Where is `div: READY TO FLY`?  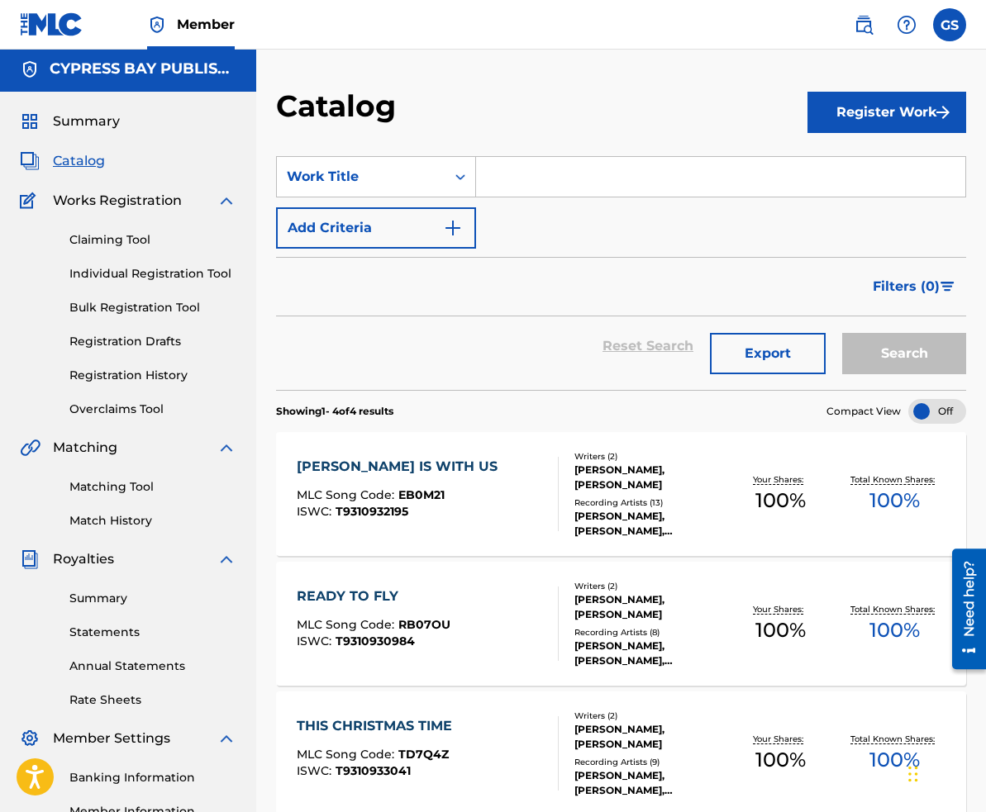 div: READY TO FLY is located at coordinates (374, 597).